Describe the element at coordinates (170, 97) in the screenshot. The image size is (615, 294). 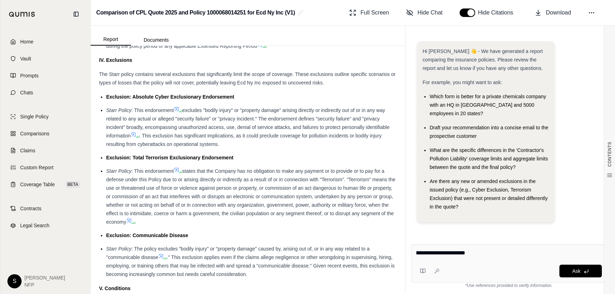
I see `span: Exclusion: Absolute Cyber Exclusionary Endorsement` at that location.